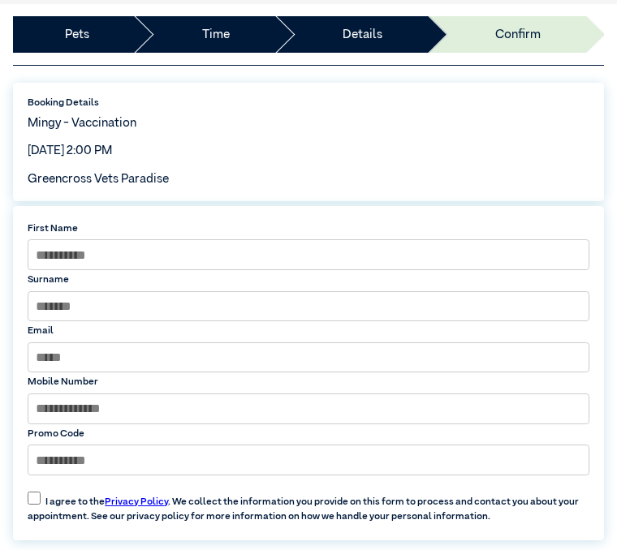  Describe the element at coordinates (98, 179) in the screenshot. I see `span: Greencross Vets Paradise` at that location.